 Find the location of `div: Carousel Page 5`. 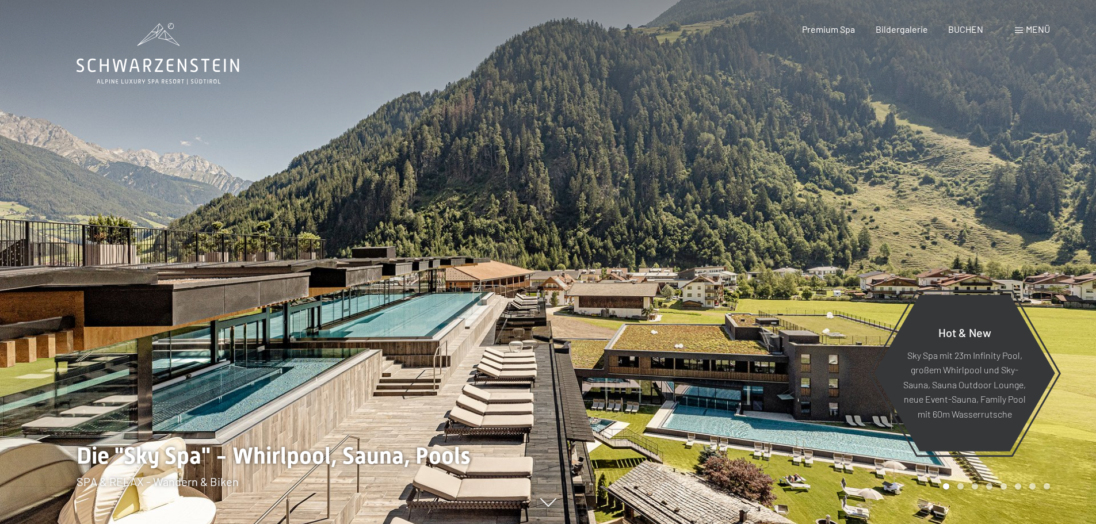

div: Carousel Page 5 is located at coordinates (1004, 486).